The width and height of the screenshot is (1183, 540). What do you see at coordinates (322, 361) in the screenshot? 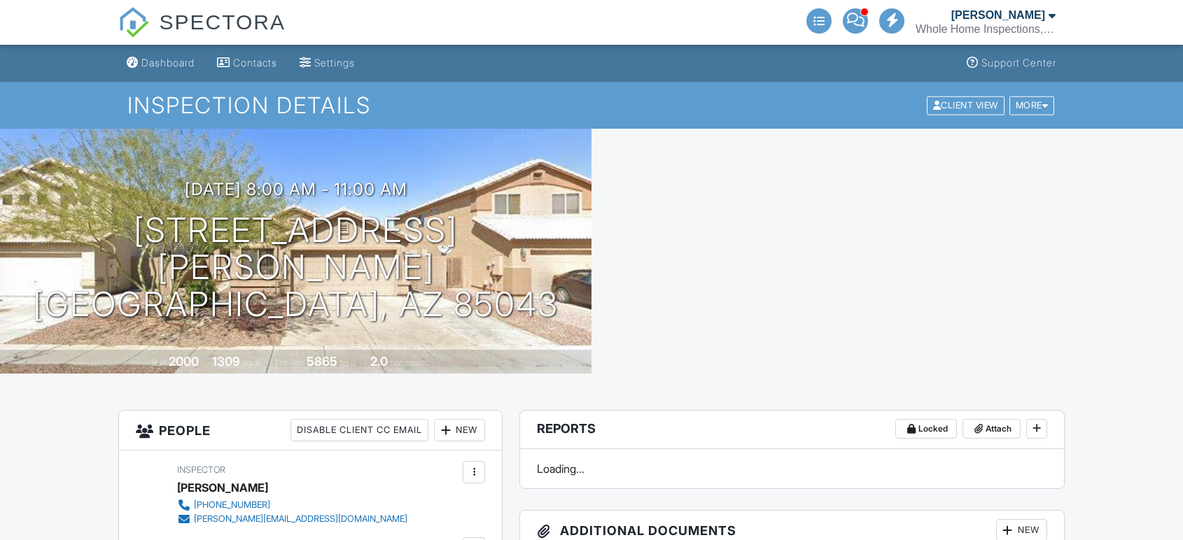
I see `div: 5865` at bounding box center [322, 361].